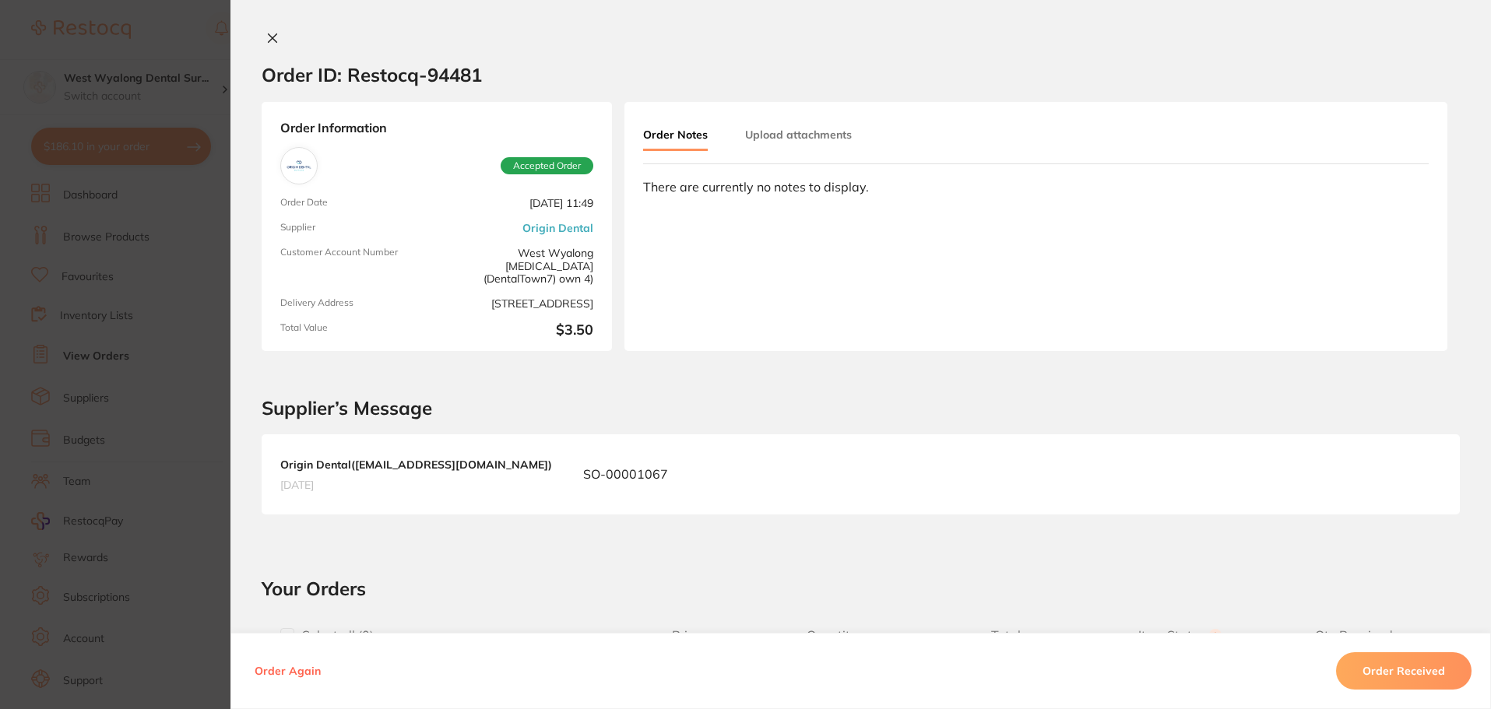  What do you see at coordinates (798, 135) in the screenshot?
I see `button: Upload attachments` at bounding box center [798, 135].